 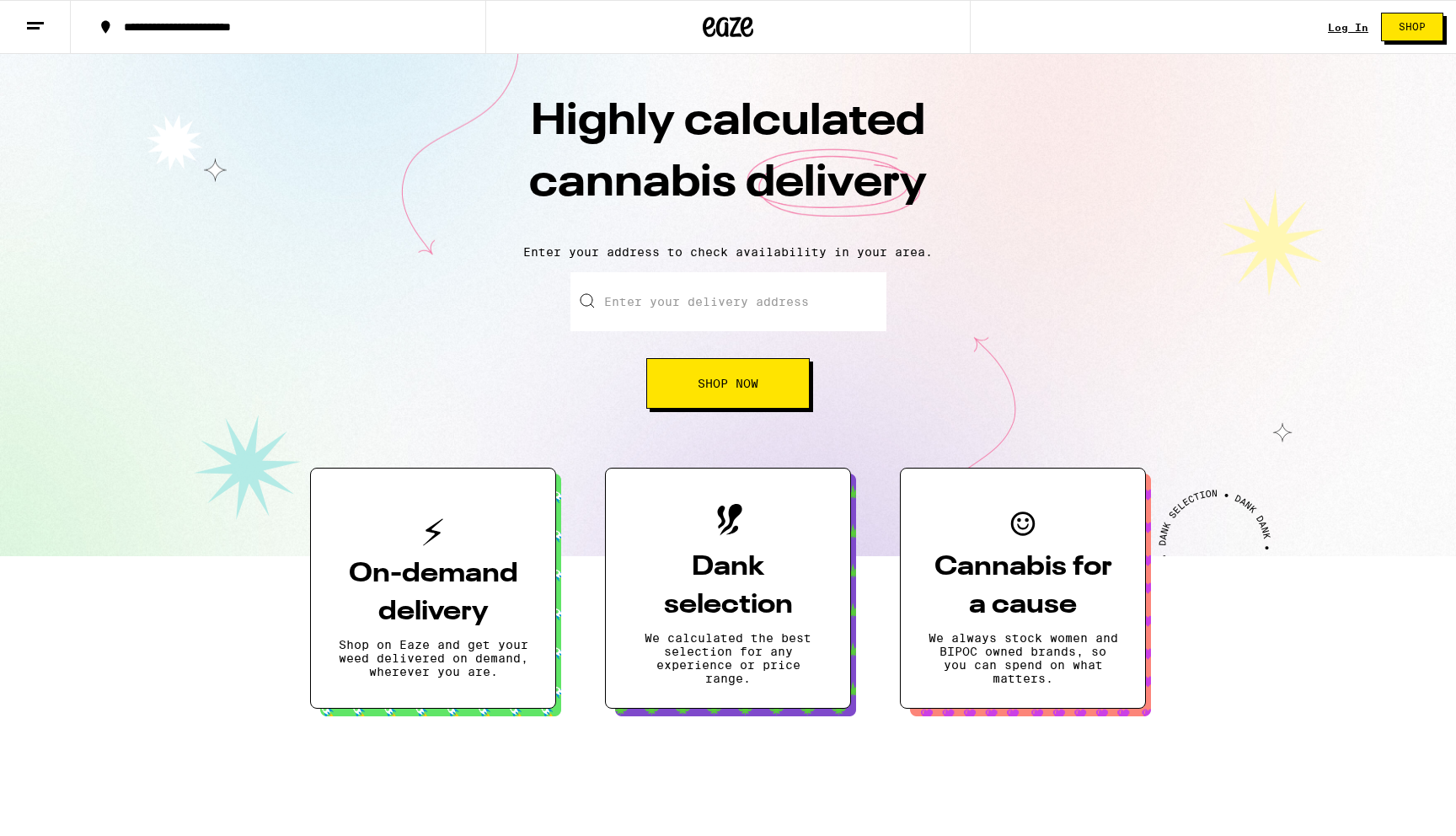 I want to click on button: Dank selectionWe calculated the best selection for any experience or price range., so click(x=728, y=588).